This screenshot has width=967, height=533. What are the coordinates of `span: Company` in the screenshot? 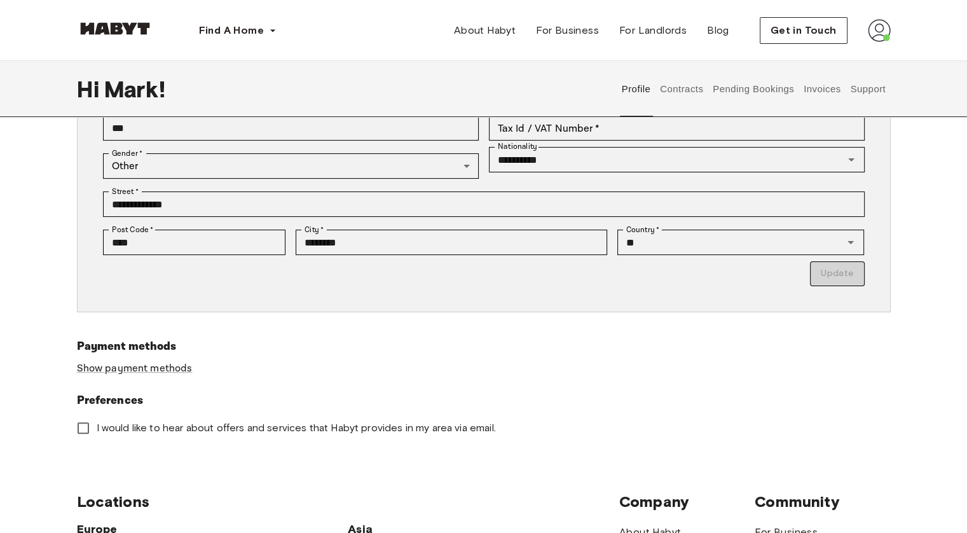 It's located at (687, 502).